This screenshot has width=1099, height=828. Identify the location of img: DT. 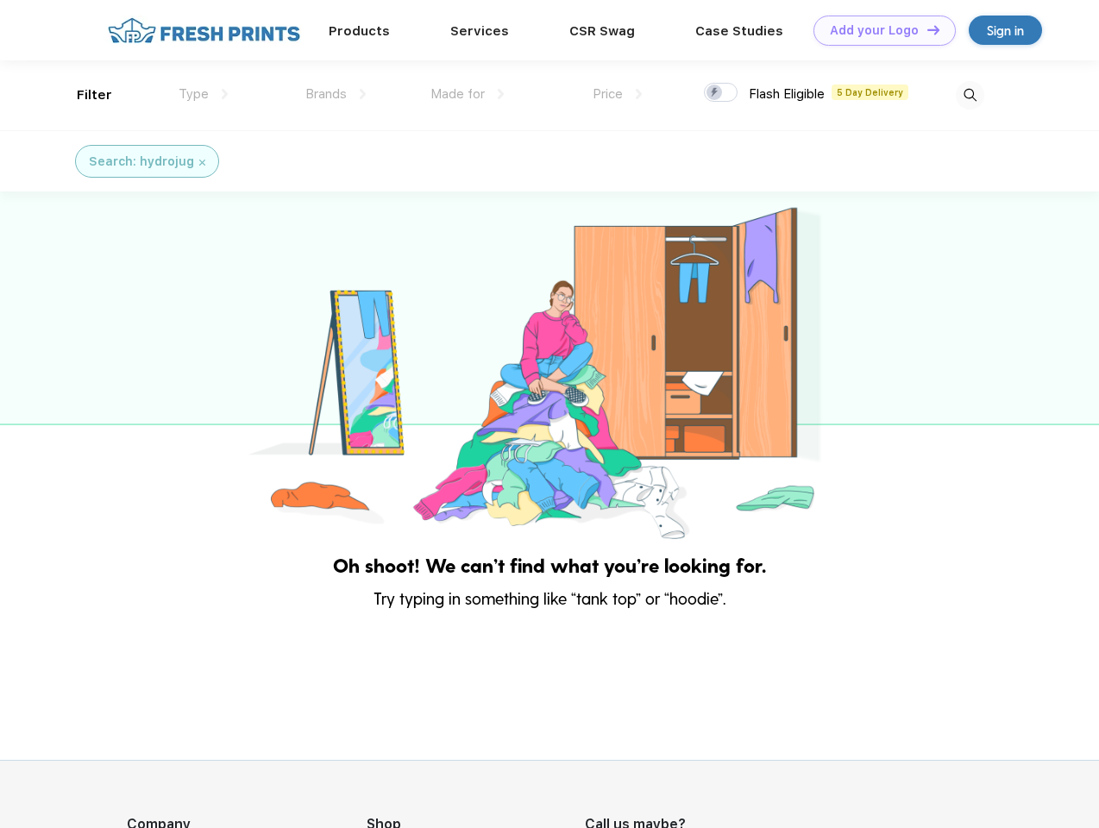
(934, 29).